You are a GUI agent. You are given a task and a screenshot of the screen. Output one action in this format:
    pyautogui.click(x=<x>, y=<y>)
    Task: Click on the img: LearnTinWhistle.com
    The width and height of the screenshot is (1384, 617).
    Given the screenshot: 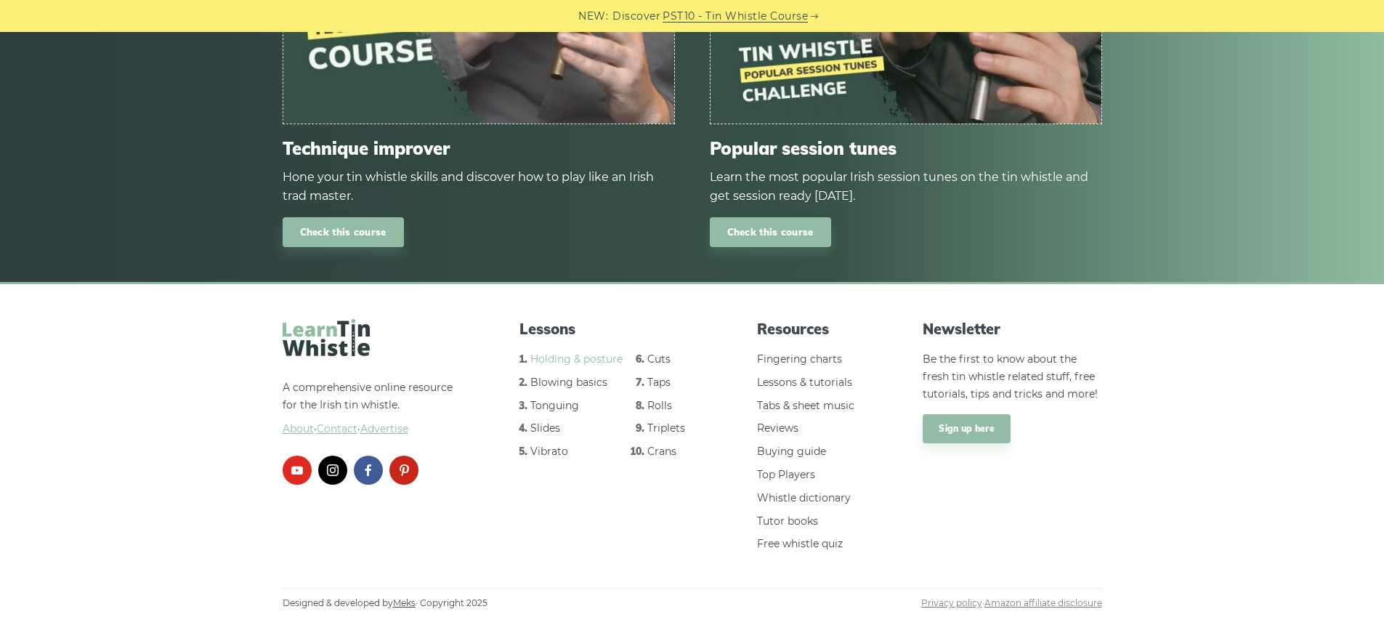 What is the action you would take?
    pyautogui.click(x=326, y=337)
    